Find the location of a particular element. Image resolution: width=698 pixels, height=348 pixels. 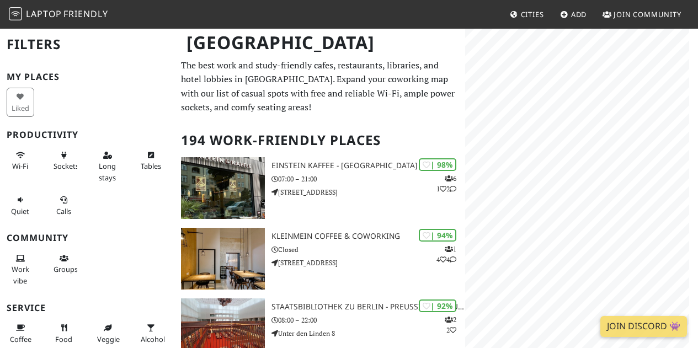

span: Coffee is located at coordinates (20, 340).